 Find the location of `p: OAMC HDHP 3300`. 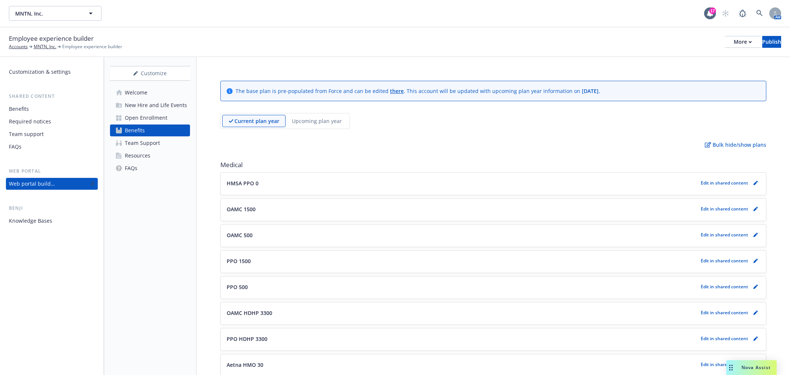

p: OAMC HDHP 3300 is located at coordinates (249, 313).